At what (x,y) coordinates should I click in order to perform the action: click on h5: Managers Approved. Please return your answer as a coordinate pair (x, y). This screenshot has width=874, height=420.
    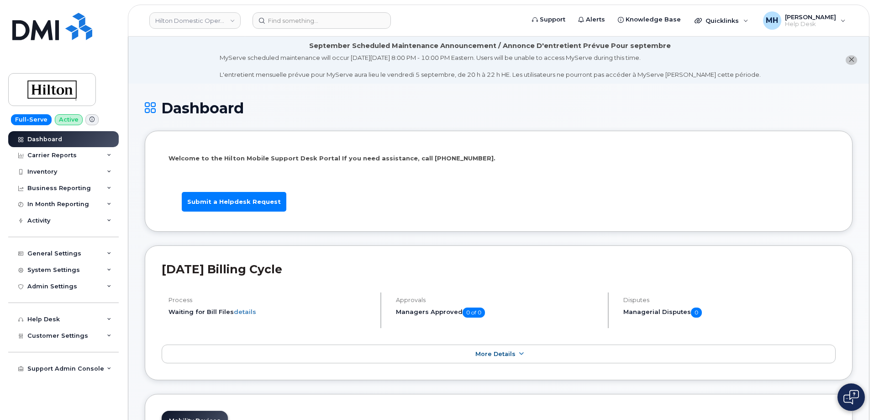
    Looking at the image, I should click on (498, 312).